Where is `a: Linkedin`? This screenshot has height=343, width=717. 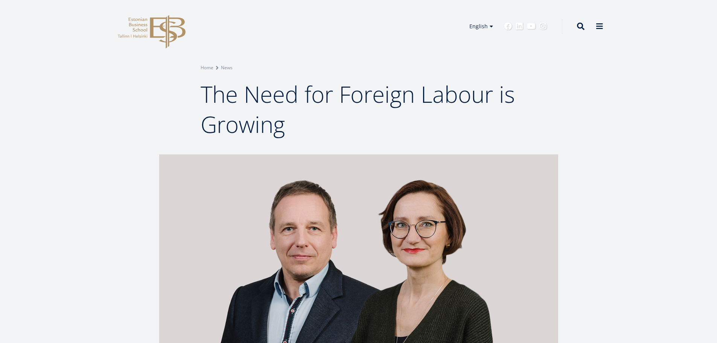
a: Linkedin is located at coordinates (520, 26).